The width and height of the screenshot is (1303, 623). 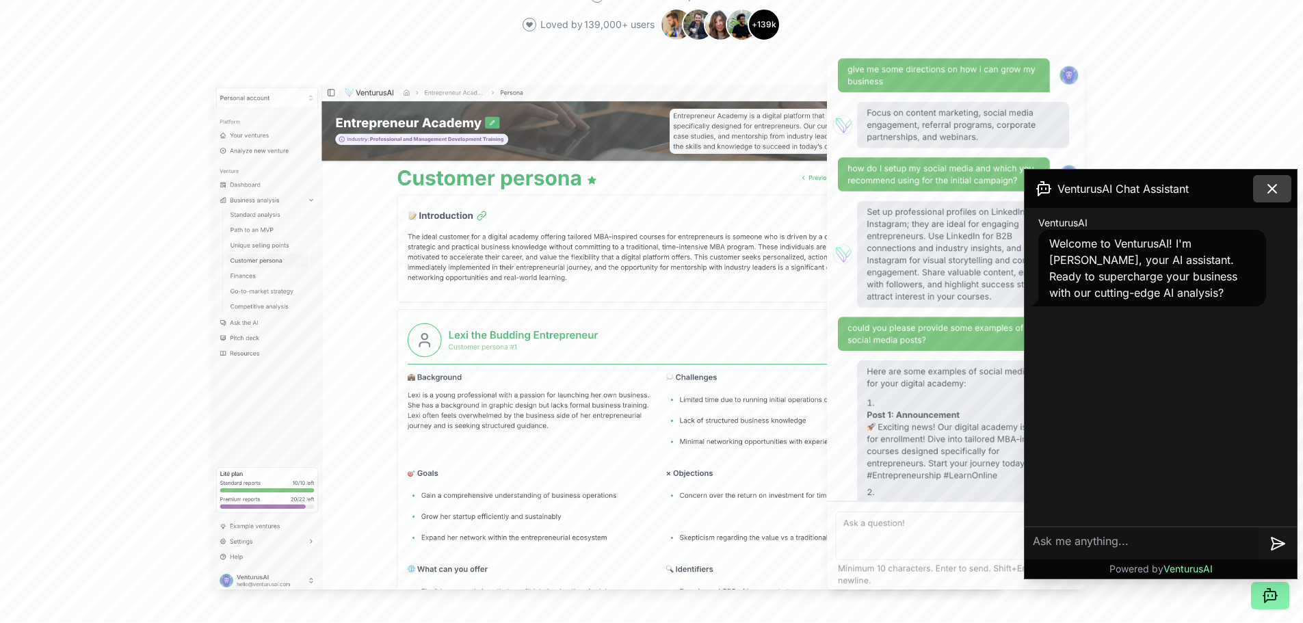 I want to click on img: Avatar 4, so click(x=742, y=25).